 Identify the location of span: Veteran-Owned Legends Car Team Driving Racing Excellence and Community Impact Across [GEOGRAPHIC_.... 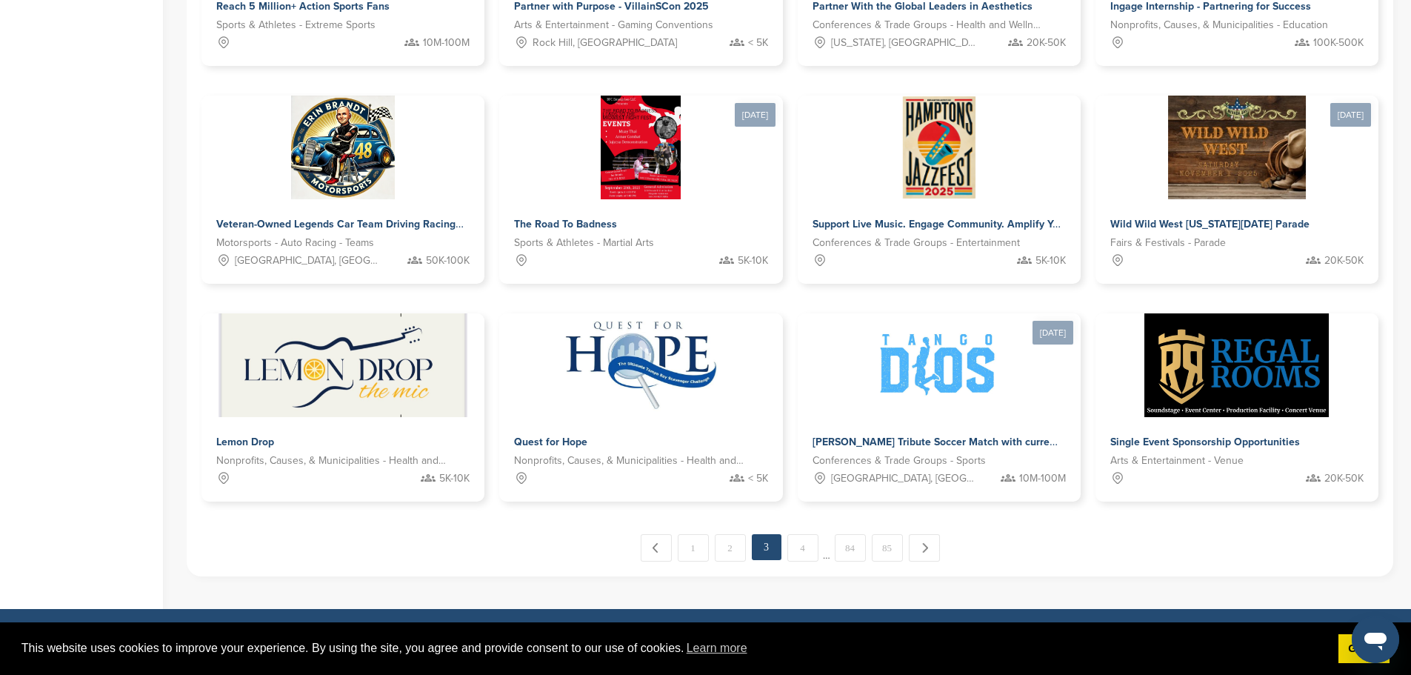
(519, 224).